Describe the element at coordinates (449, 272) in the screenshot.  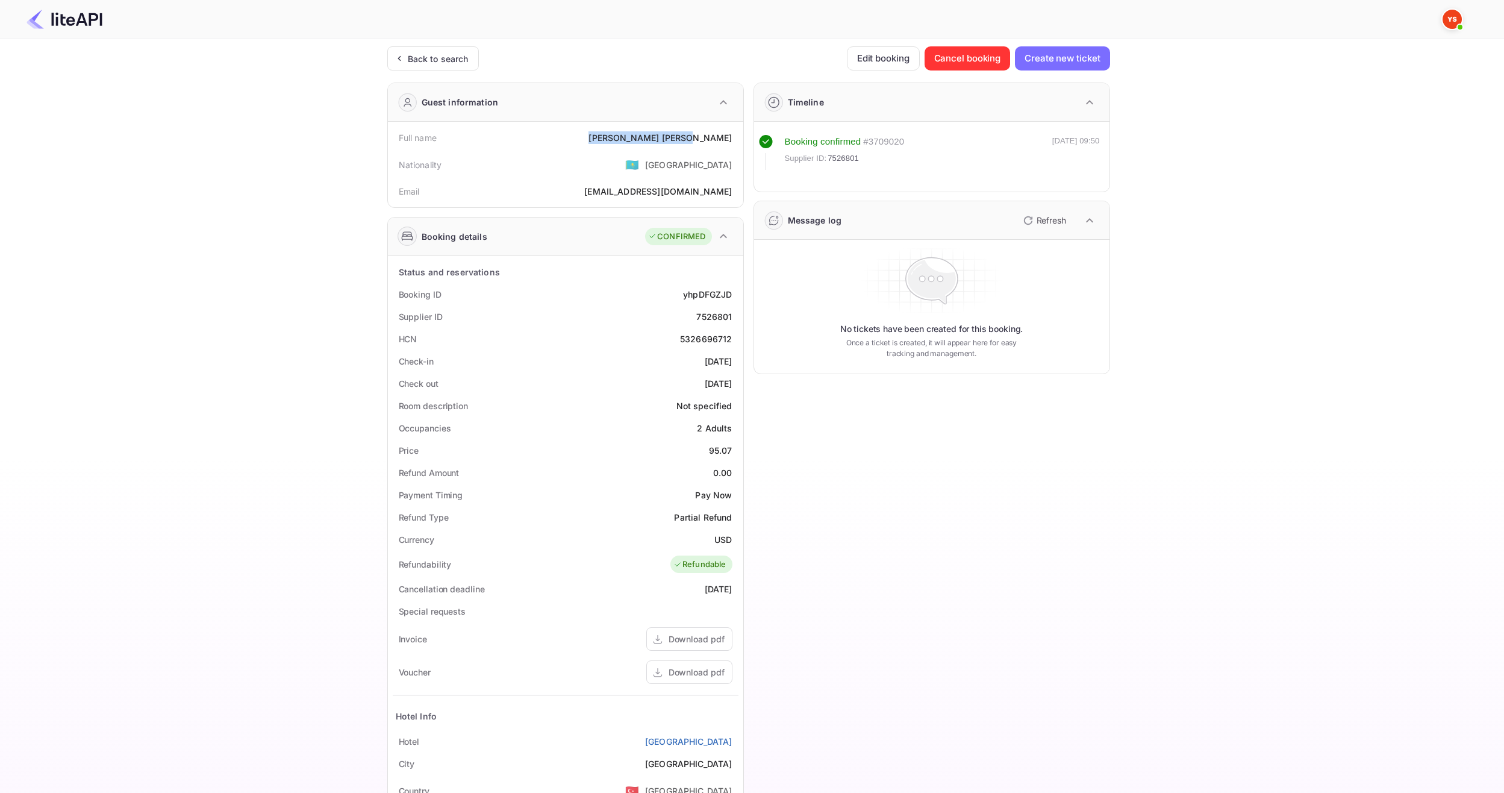
I see `div: Status and reservations` at that location.